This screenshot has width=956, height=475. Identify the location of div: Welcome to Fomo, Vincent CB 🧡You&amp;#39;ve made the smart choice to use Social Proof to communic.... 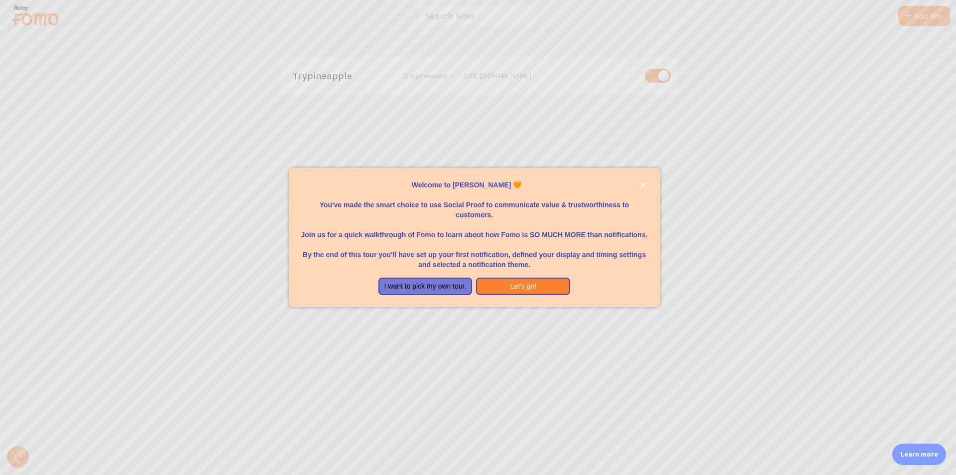
(475, 238).